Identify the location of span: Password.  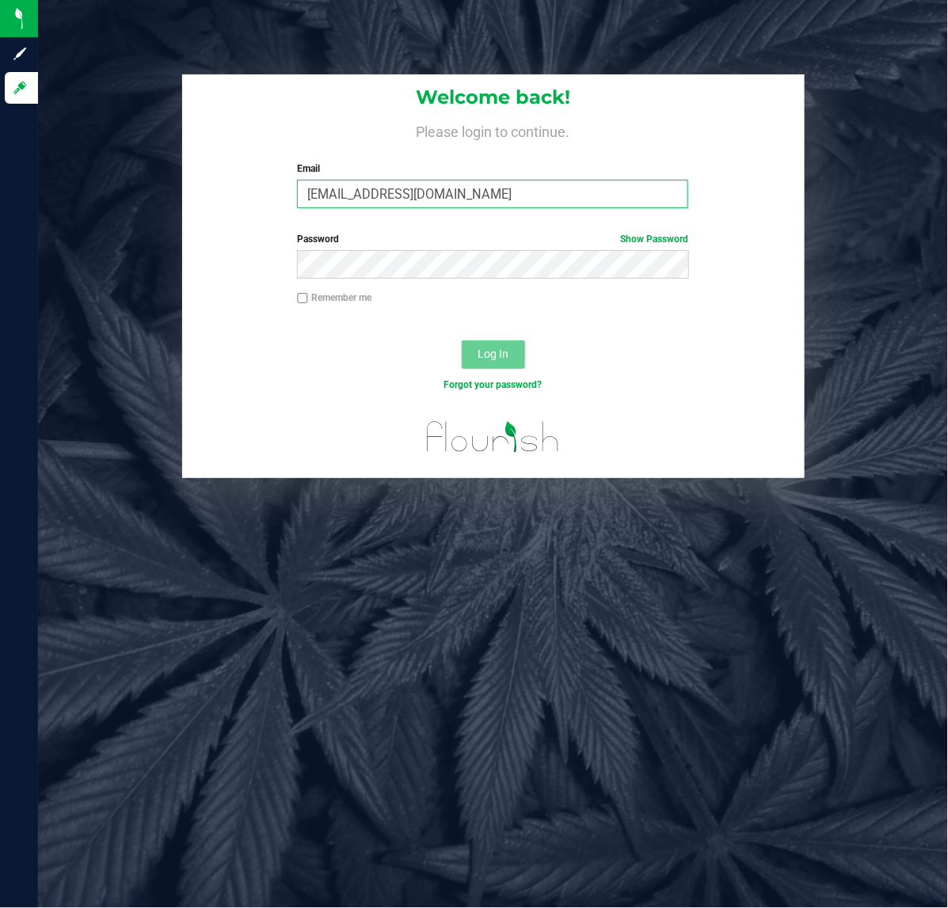
(318, 239).